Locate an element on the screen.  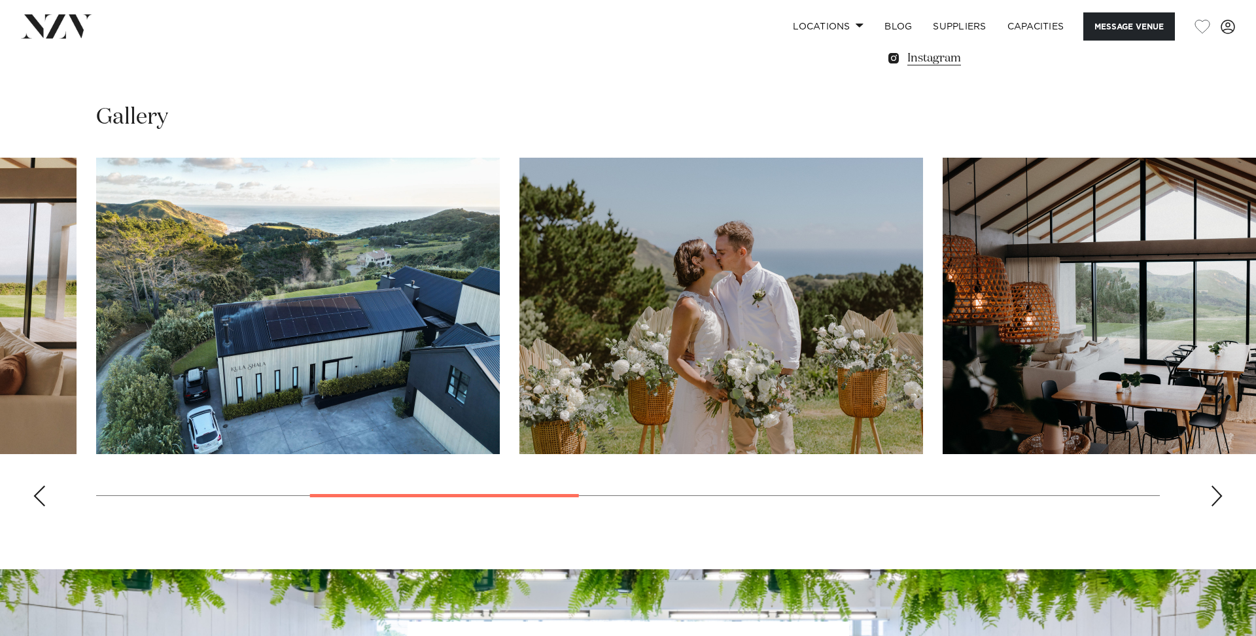
a: Locations is located at coordinates (828, 26).